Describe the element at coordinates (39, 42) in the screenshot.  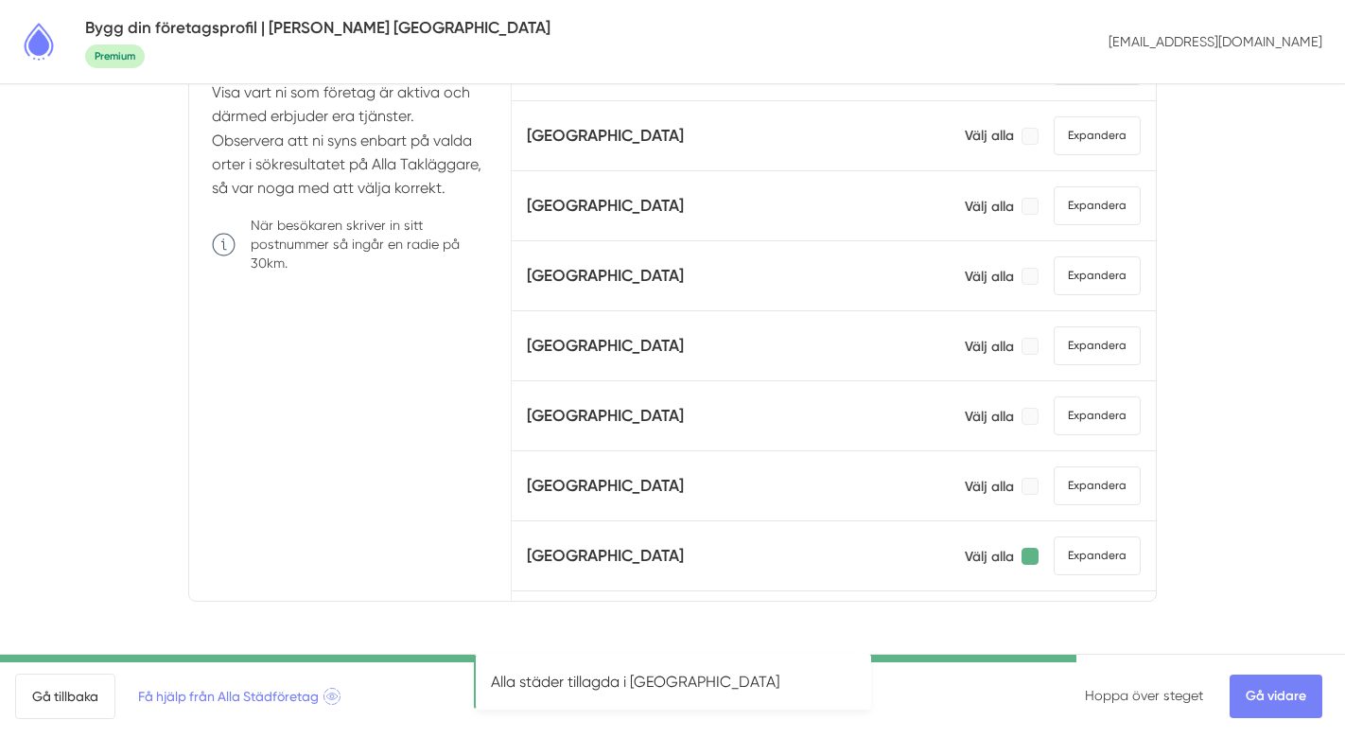
I see `a: Alla Städföretag` at that location.